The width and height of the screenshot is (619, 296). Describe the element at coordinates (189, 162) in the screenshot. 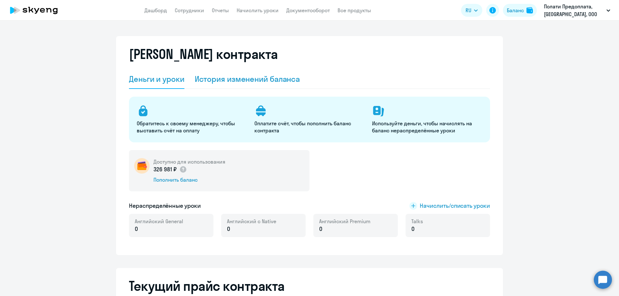

I see `h5: Доступно для использования` at that location.